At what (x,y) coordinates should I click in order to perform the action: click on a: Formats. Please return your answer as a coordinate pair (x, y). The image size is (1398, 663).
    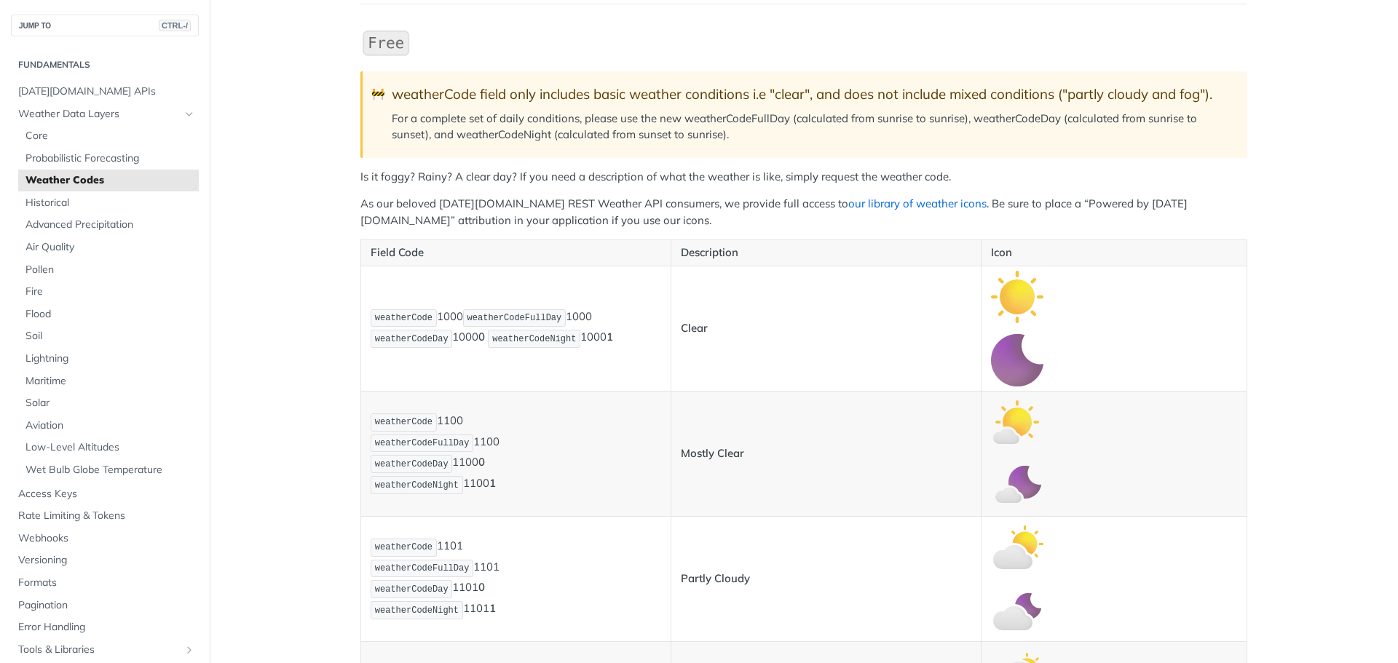
    Looking at the image, I should click on (105, 583).